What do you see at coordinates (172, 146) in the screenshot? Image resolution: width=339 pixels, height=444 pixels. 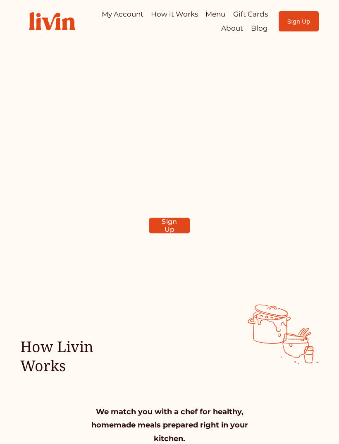 I see `span: Take Back Your Evenings` at bounding box center [172, 146].